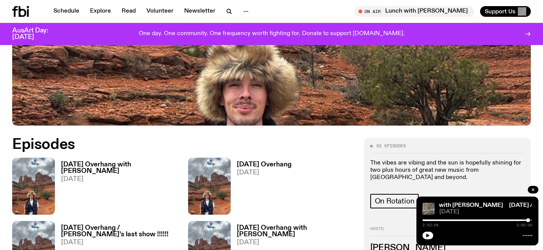  I want to click on a: A corner shot of the fbi music library, so click(428, 208).